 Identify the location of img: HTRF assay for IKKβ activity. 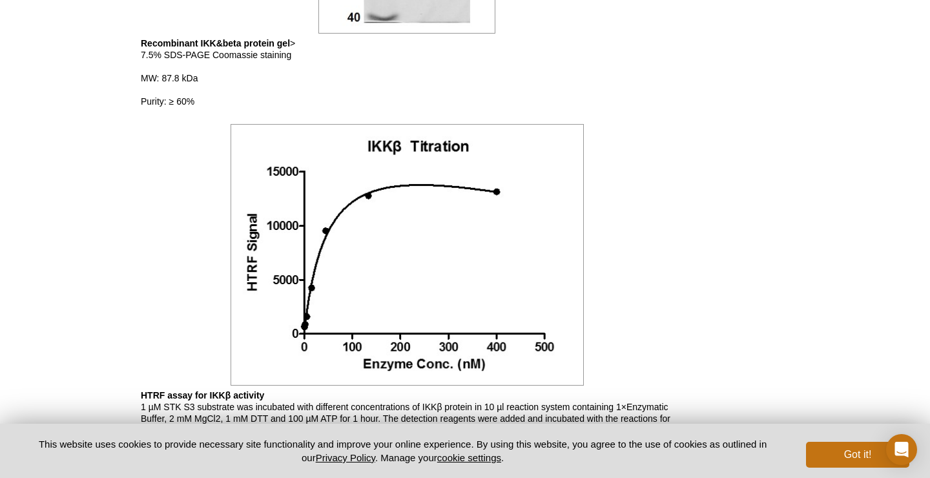
(407, 255).